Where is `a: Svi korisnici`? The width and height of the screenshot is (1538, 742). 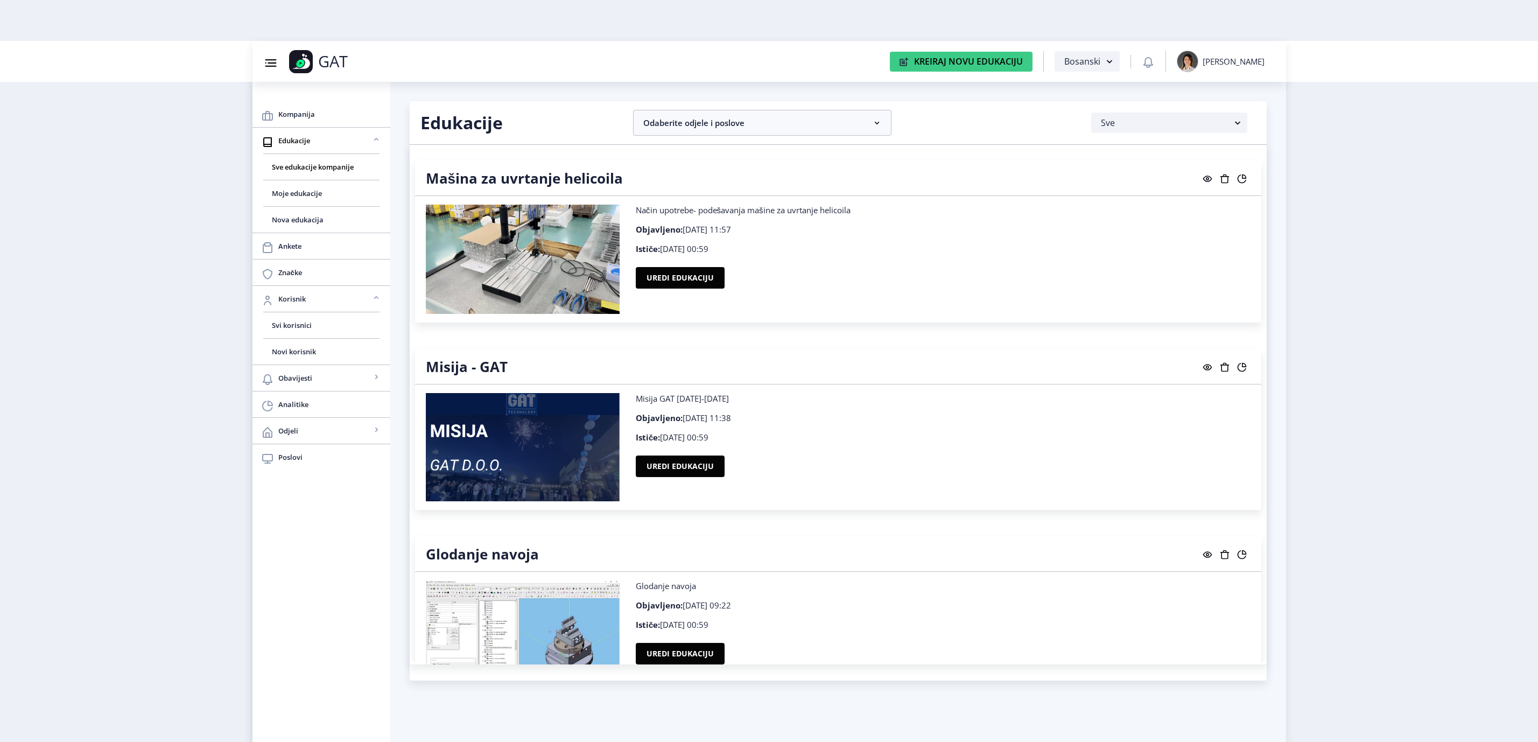
a: Svi korisnici is located at coordinates (321, 325).